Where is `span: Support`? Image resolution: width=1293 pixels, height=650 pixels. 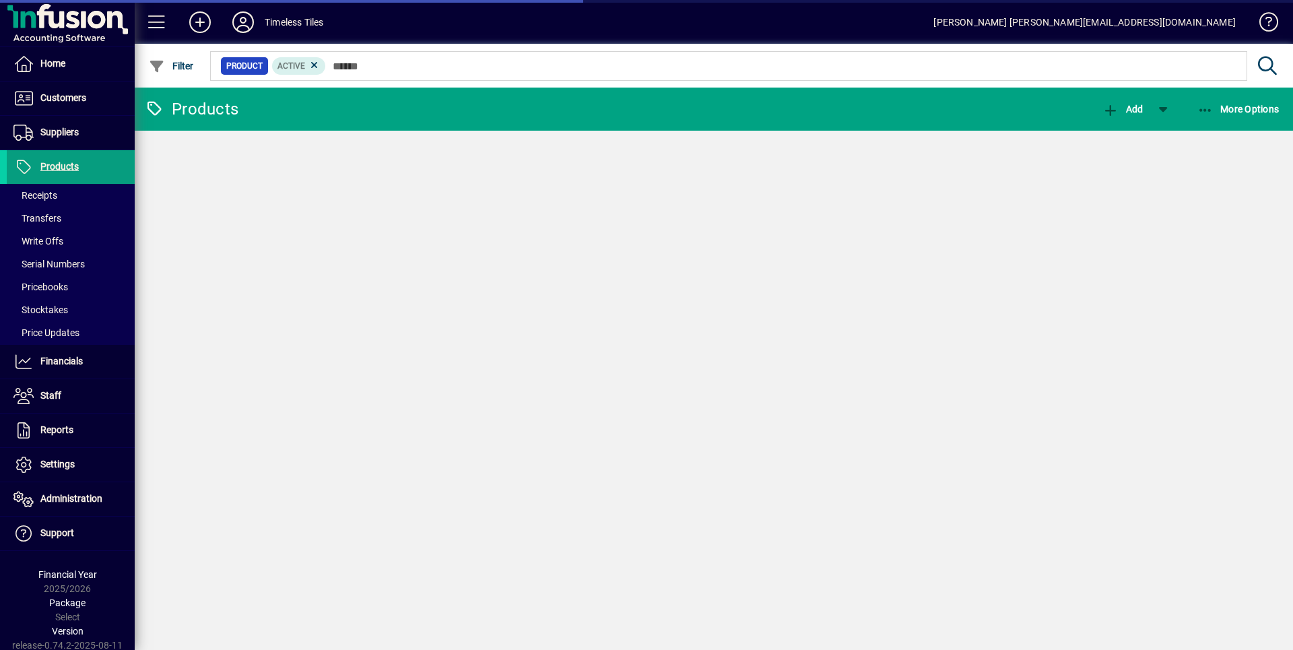 span: Support is located at coordinates (57, 533).